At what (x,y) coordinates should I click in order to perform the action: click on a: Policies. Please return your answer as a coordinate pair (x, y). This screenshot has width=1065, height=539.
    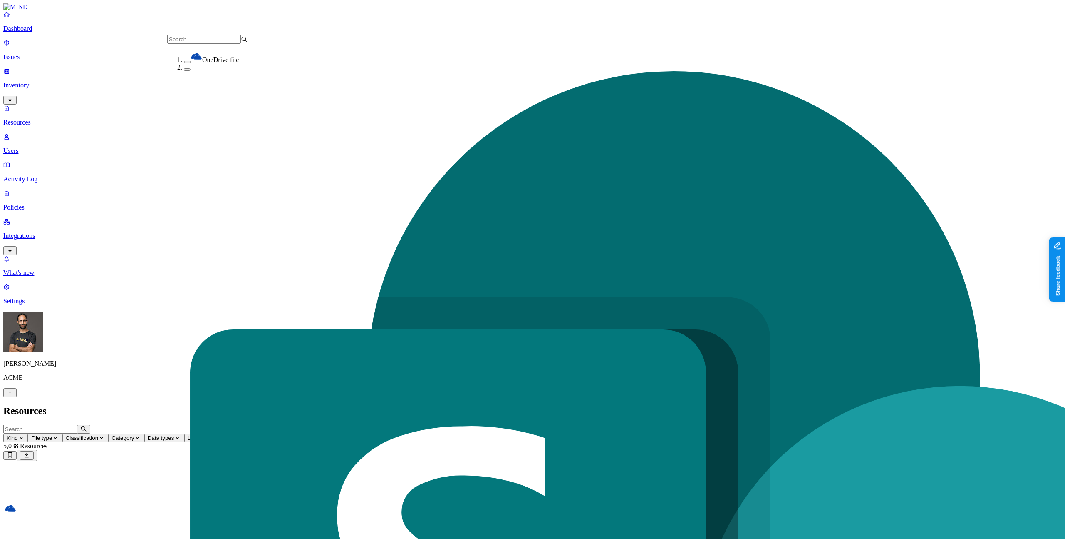
    Looking at the image, I should click on (533, 200).